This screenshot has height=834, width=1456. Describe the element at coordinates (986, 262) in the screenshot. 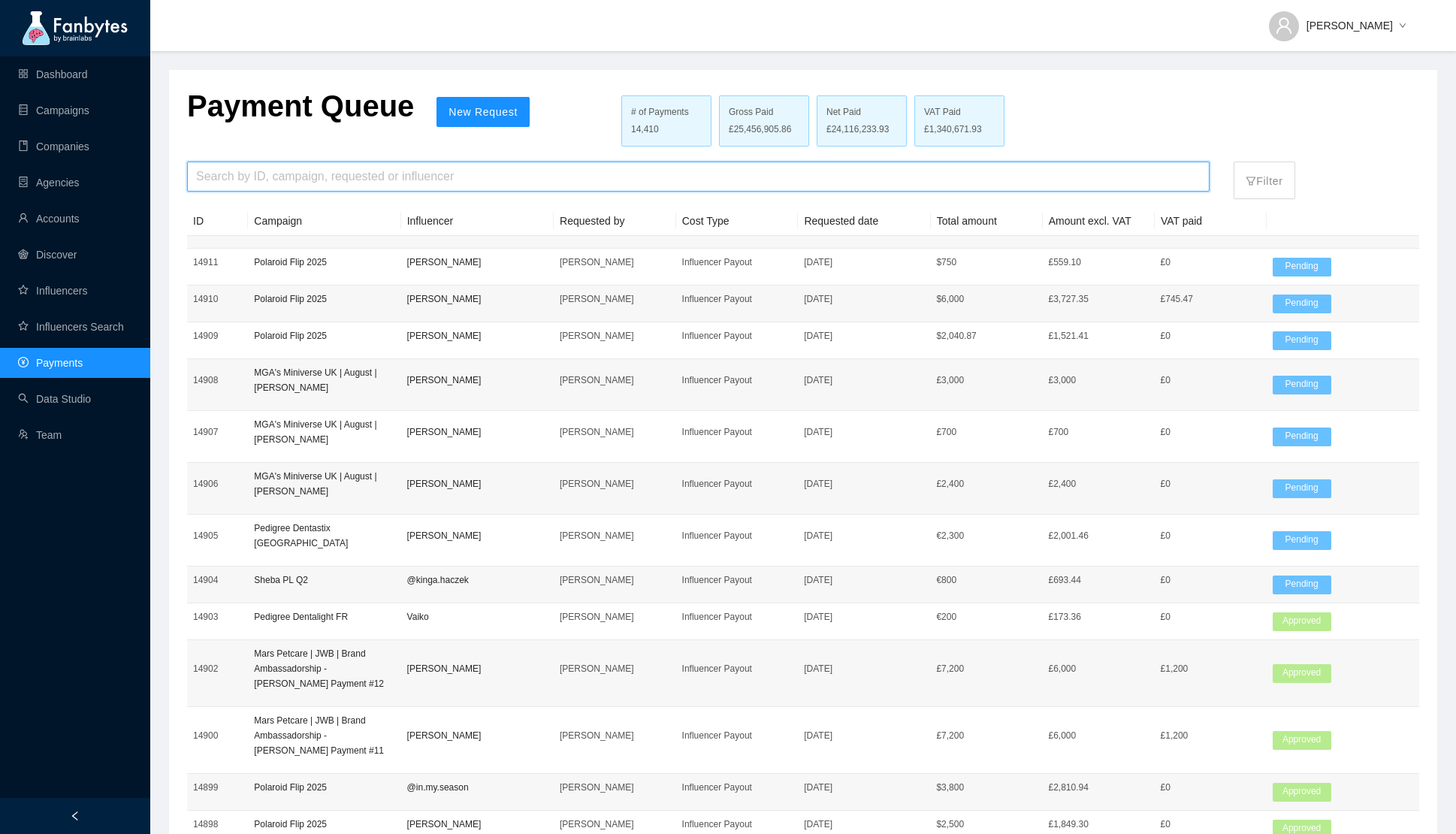

I see `p: $ 750` at that location.